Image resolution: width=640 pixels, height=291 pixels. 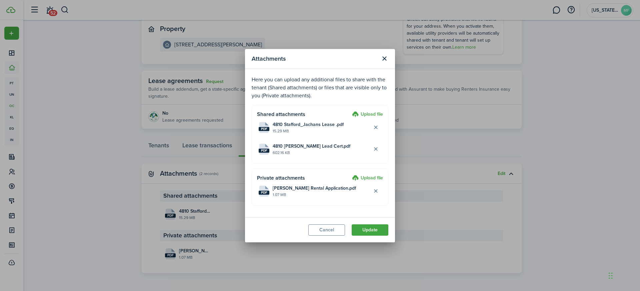 What do you see at coordinates (321, 153) in the screenshot?
I see `file-size: 602.16 KB` at bounding box center [321, 153].